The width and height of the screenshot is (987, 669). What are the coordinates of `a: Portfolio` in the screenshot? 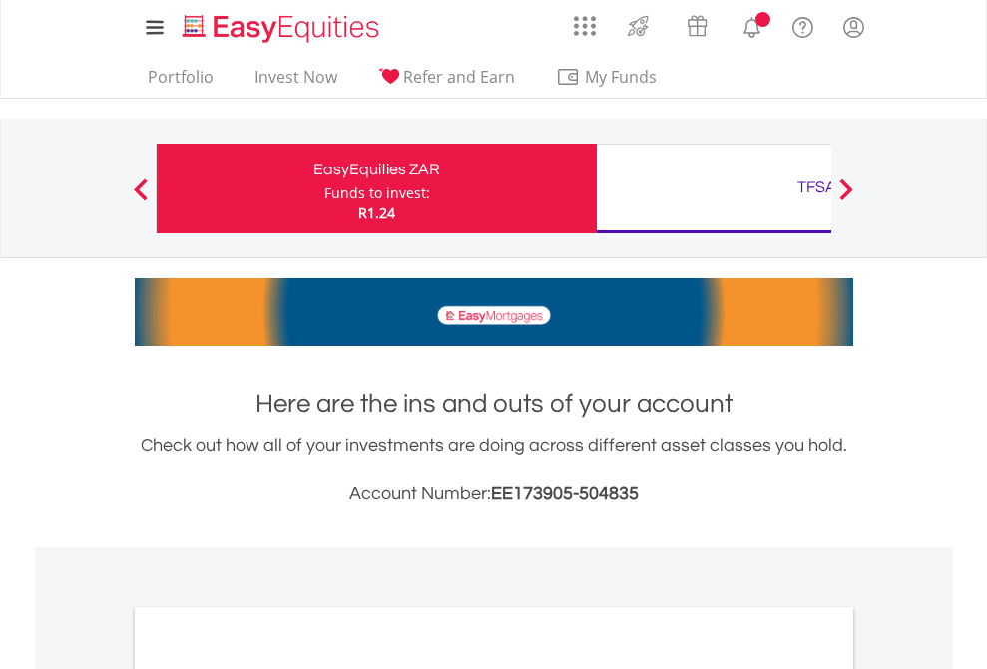 It's located at (181, 82).